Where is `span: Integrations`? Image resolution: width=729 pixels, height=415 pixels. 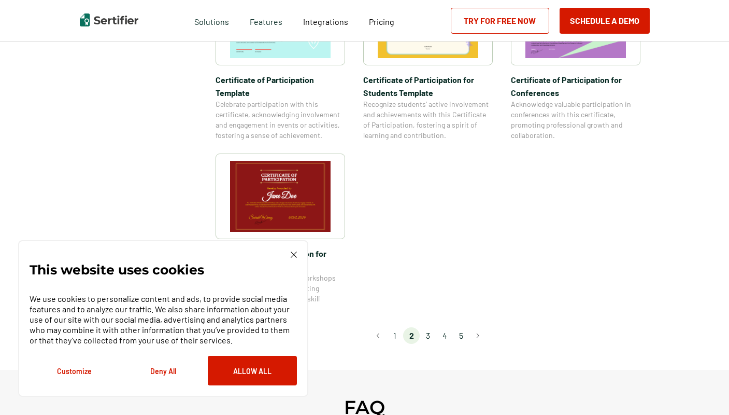
span: Integrations is located at coordinates (326, 21).